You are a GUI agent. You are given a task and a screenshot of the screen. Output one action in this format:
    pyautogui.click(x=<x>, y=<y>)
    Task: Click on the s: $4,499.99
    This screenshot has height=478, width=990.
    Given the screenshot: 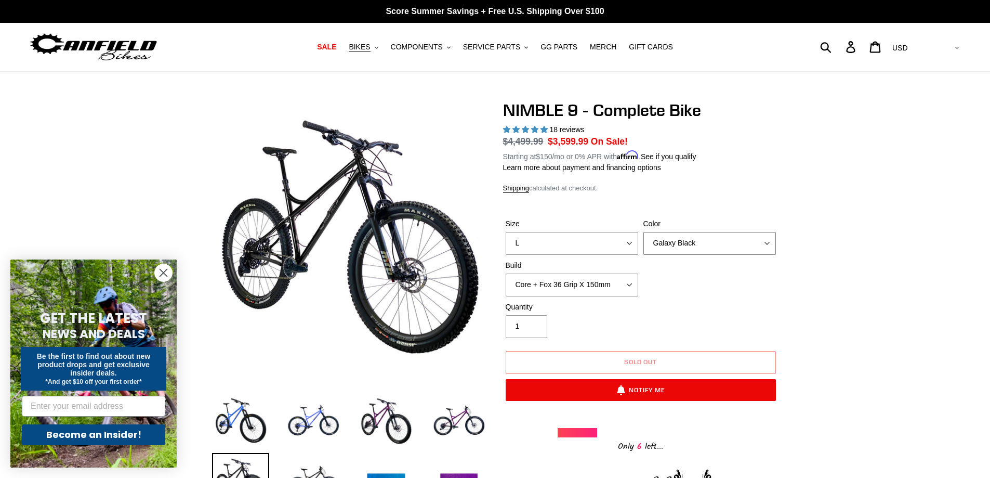 What is the action you would take?
    pyautogui.click(x=524, y=141)
    